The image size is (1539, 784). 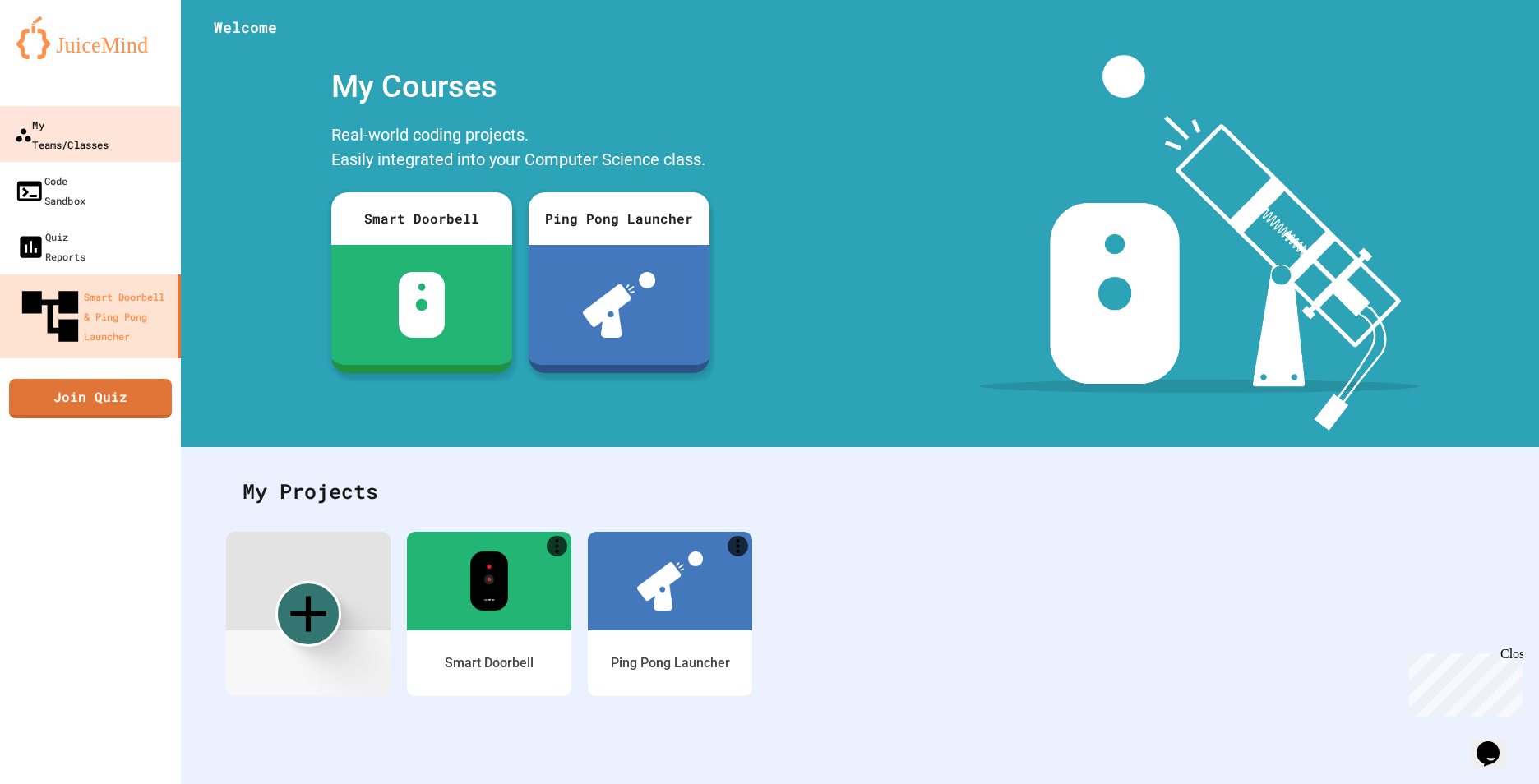 What do you see at coordinates (670, 614) in the screenshot?
I see `a: MorePing Pong Launcher` at bounding box center [670, 614].